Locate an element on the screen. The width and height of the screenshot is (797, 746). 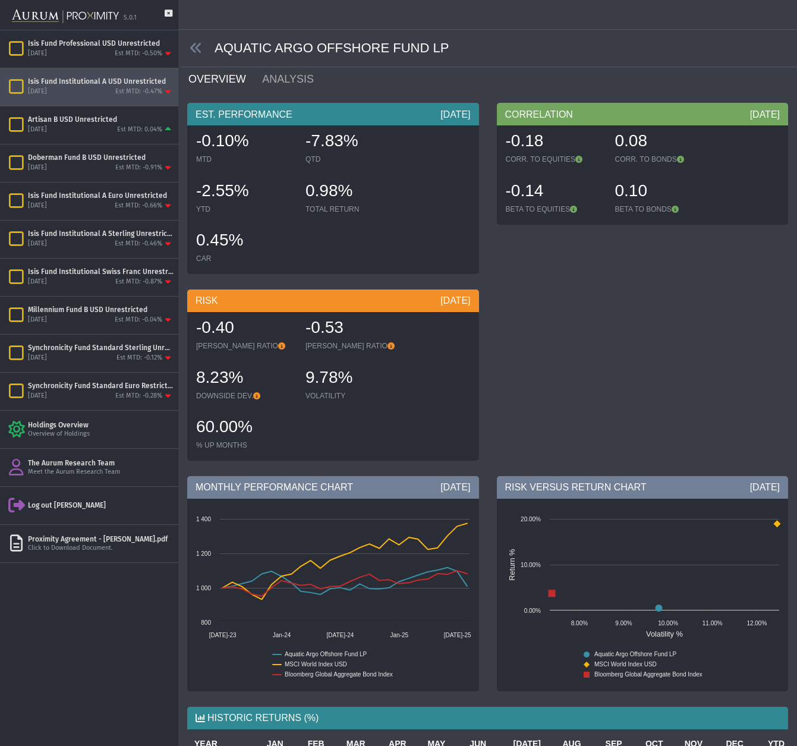
text: Return % is located at coordinates (512, 564).